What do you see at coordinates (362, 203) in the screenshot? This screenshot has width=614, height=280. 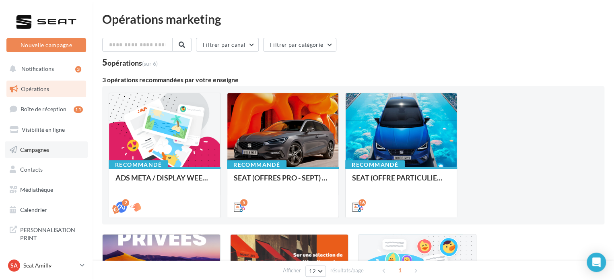 I see `div: 16` at bounding box center [362, 203].